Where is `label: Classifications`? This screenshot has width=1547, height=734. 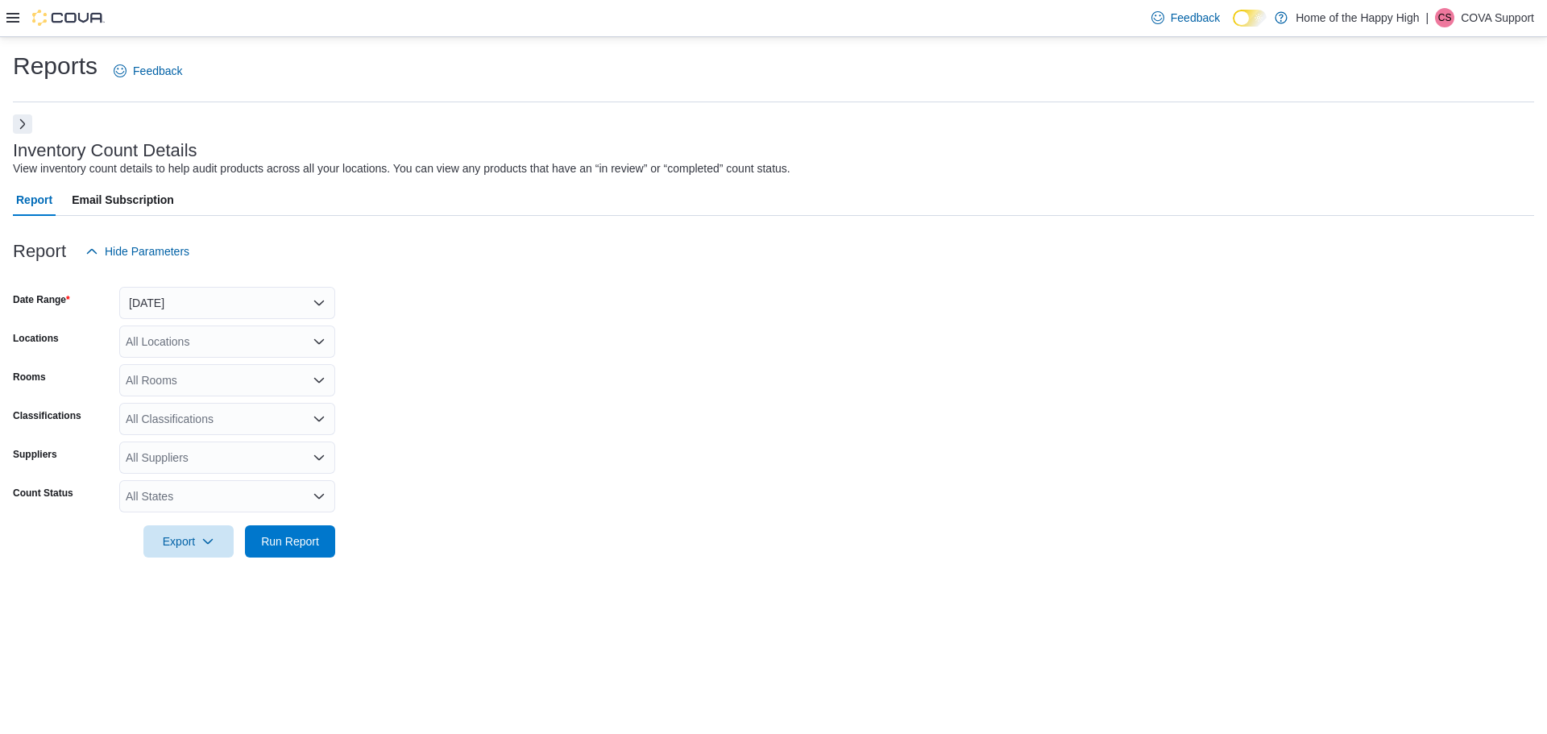
label: Classifications is located at coordinates (47, 416).